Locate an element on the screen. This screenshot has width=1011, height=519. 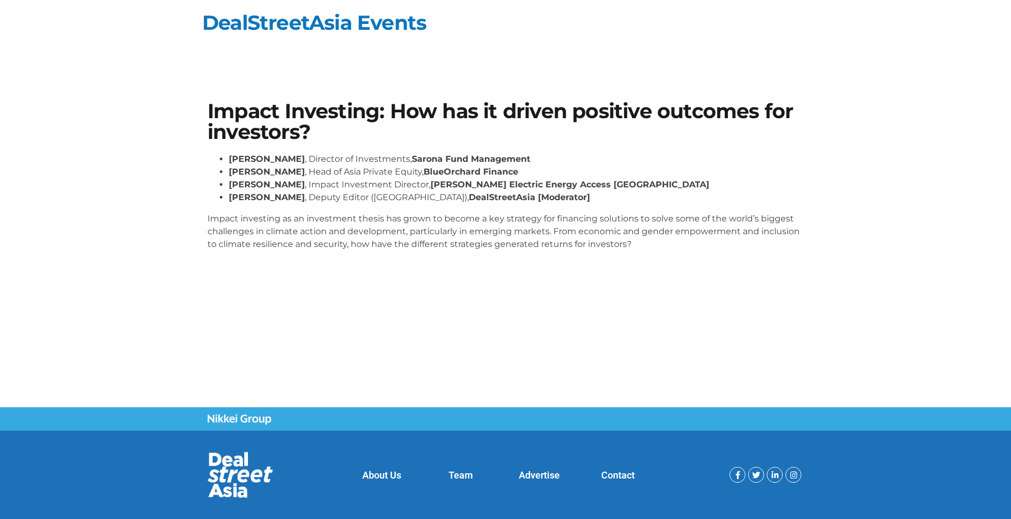
a: About Us is located at coordinates (382, 475).